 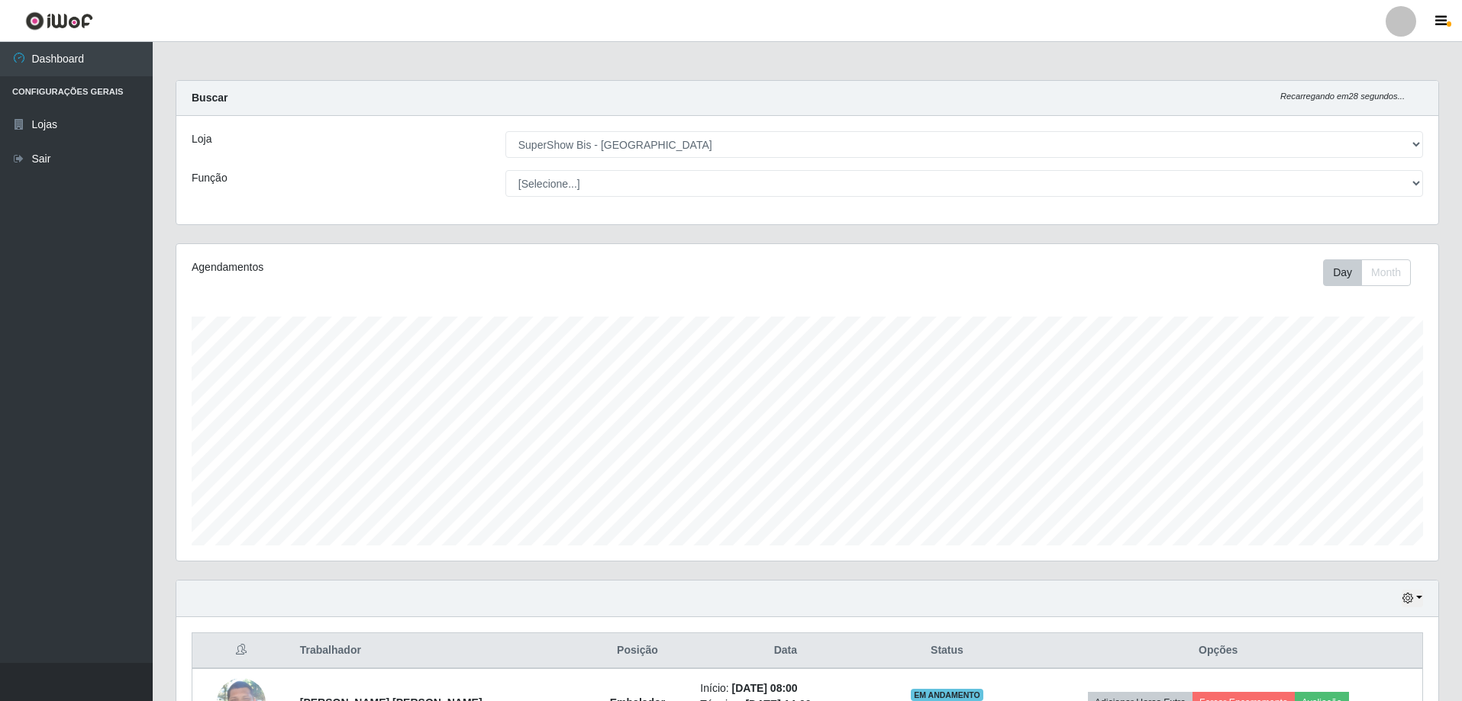 I want to click on button: Day, so click(x=1342, y=272).